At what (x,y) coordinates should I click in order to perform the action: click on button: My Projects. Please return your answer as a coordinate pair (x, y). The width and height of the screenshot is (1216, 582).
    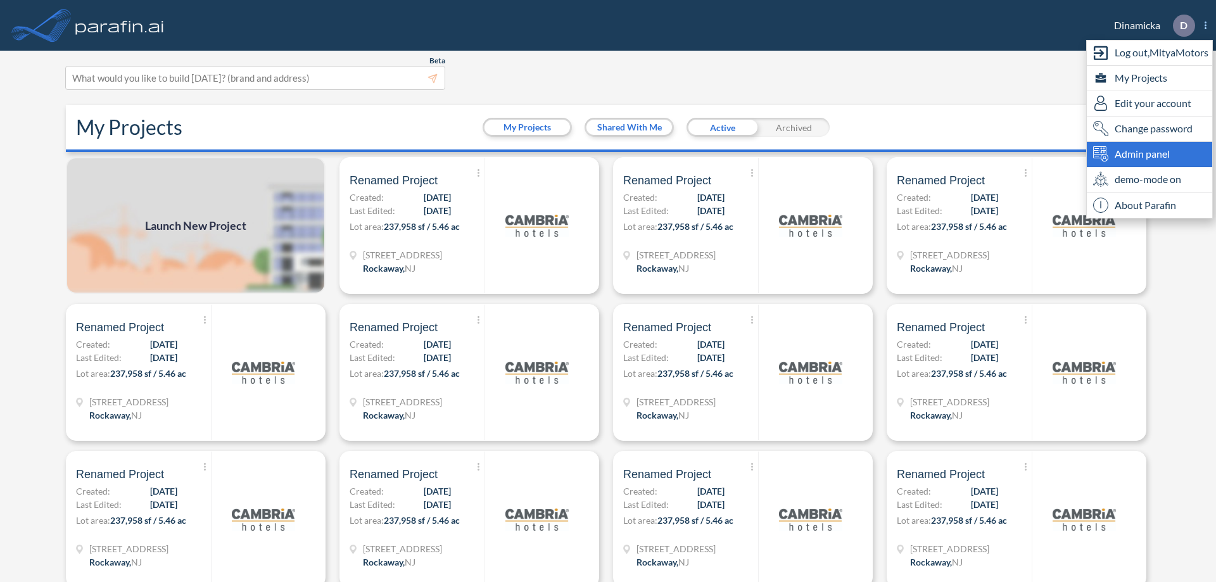
    Looking at the image, I should click on (527, 127).